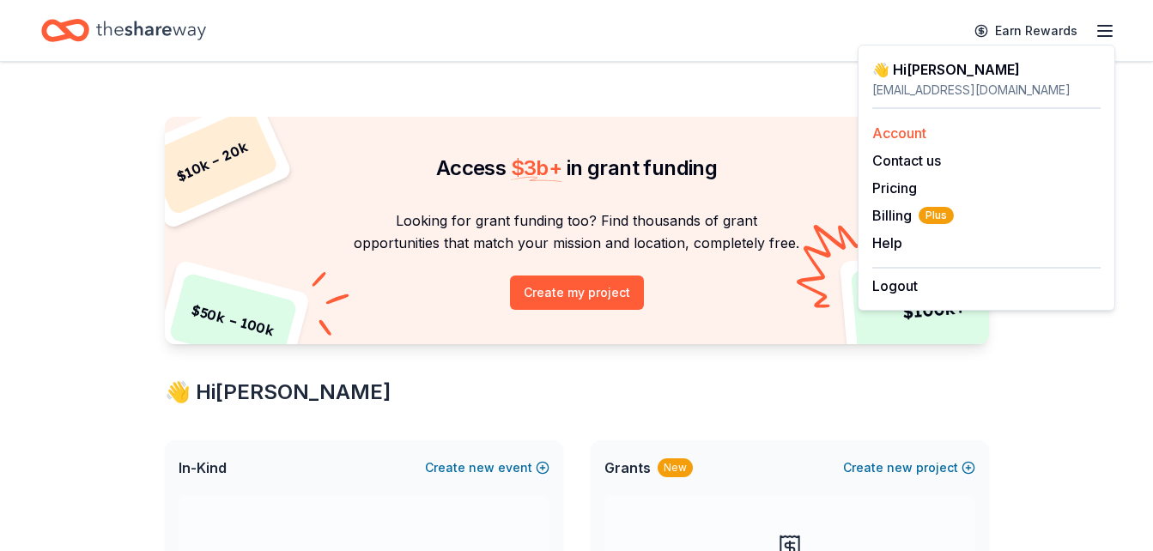 Image resolution: width=1153 pixels, height=551 pixels. Describe the element at coordinates (628, 468) in the screenshot. I see `span: Grants` at that location.